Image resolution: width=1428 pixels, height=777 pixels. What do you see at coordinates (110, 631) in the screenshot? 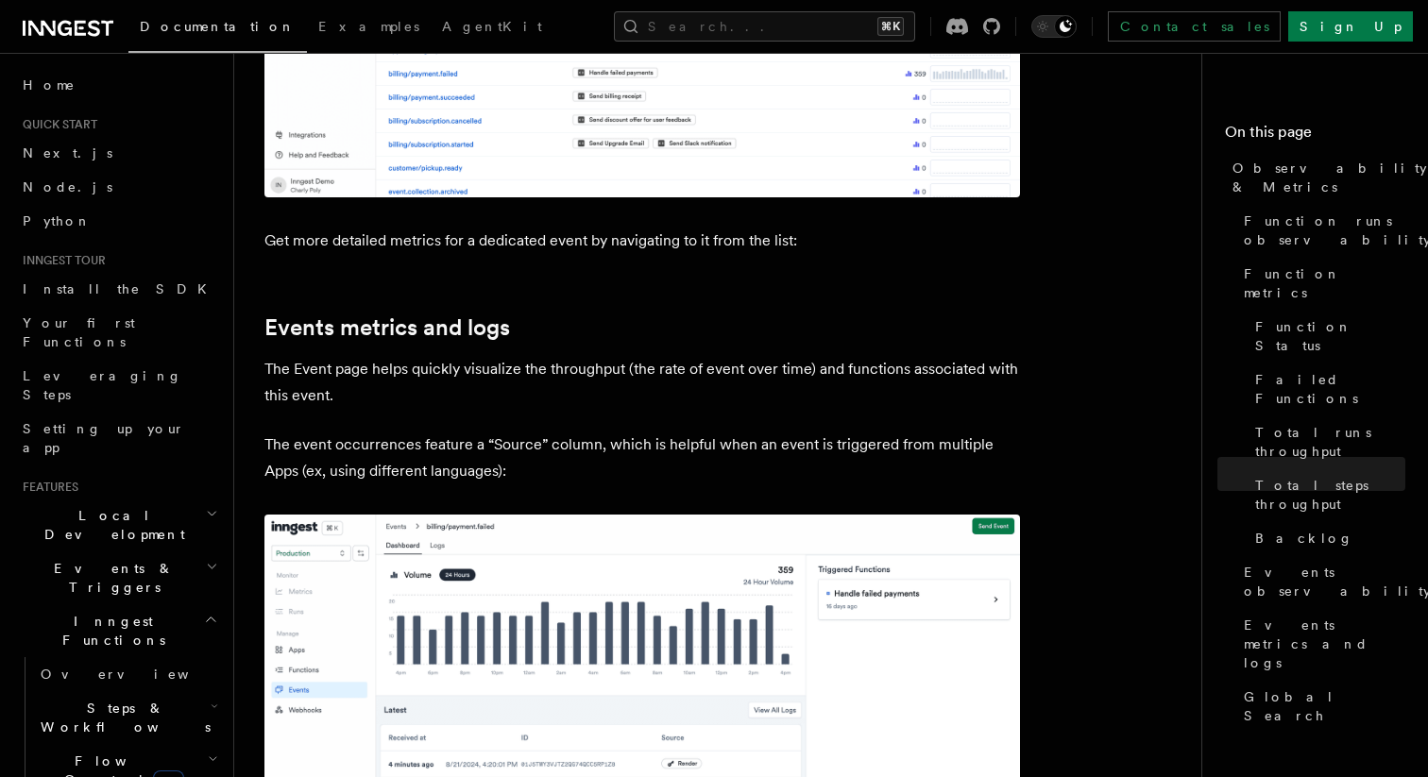
I see `span: Inngest Functions` at bounding box center [110, 631].